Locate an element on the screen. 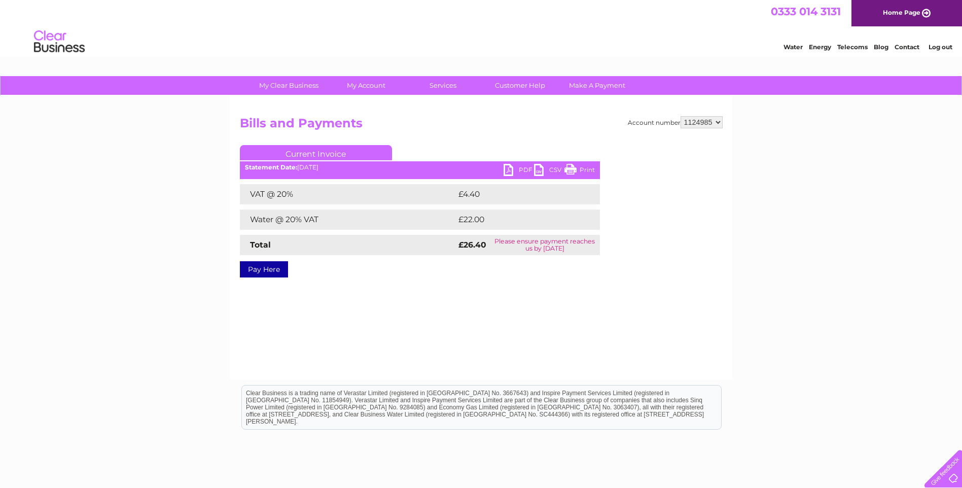  strong: £26.40 is located at coordinates (472, 244).